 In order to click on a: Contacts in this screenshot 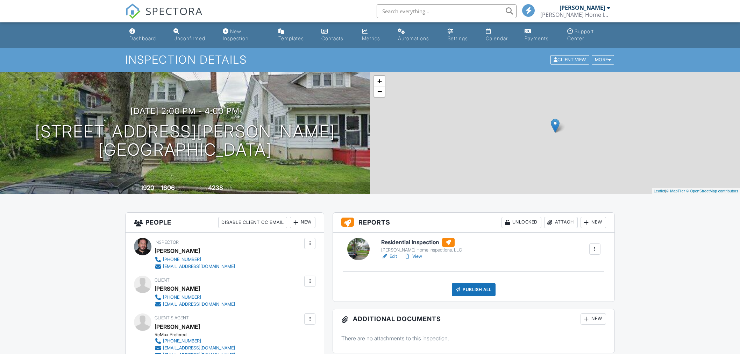, I will do `click(336, 35)`.